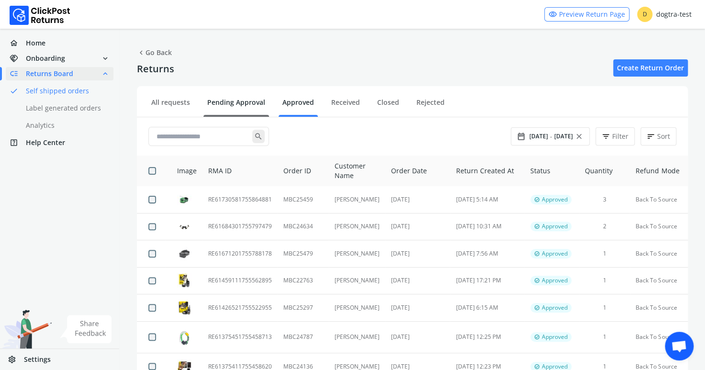 Image resolution: width=705 pixels, height=370 pixels. Describe the element at coordinates (303, 280) in the screenshot. I see `td: MBC22763` at that location.